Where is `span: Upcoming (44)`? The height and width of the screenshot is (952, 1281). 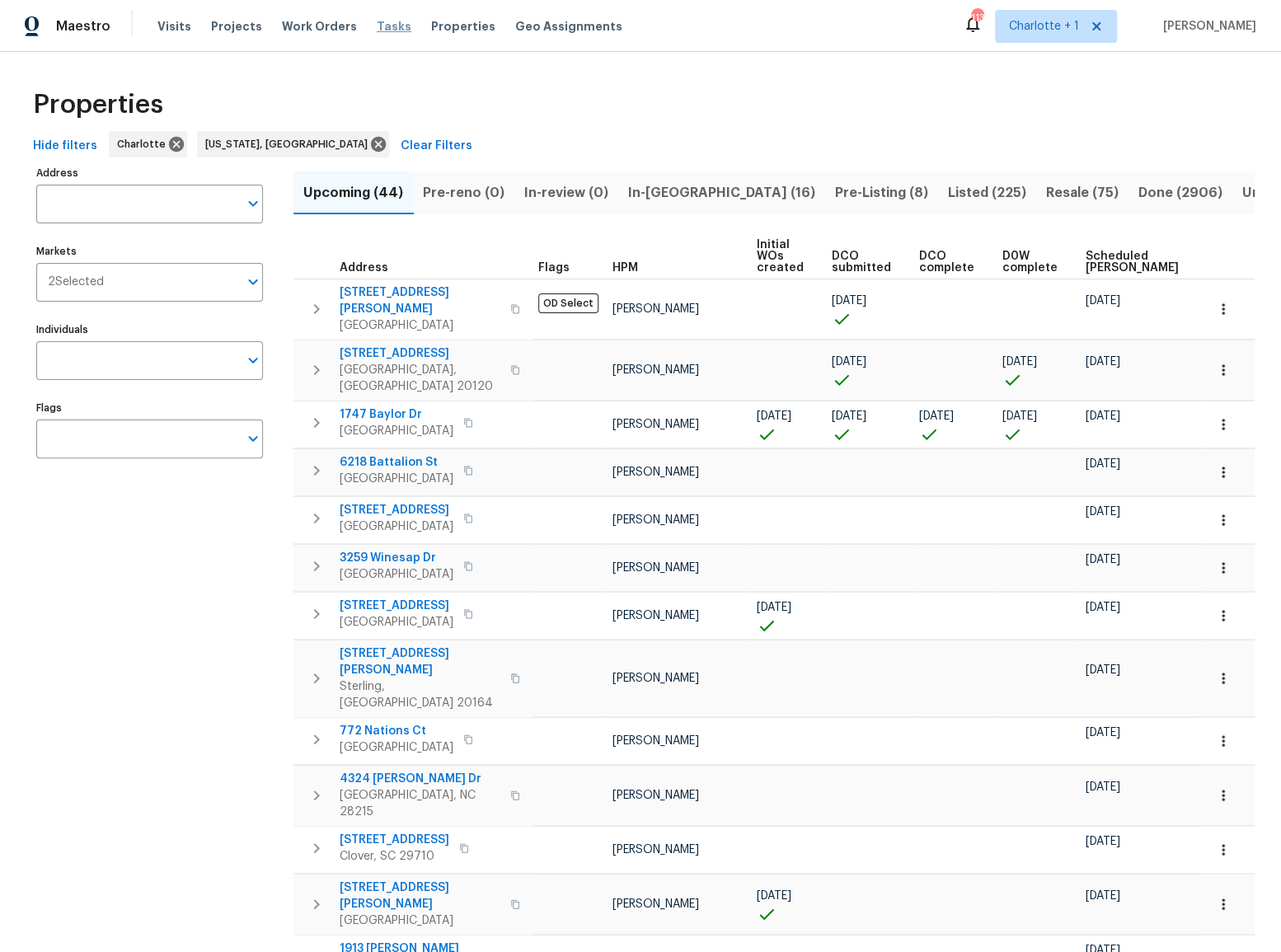
span: Upcoming (44) is located at coordinates (353, 193).